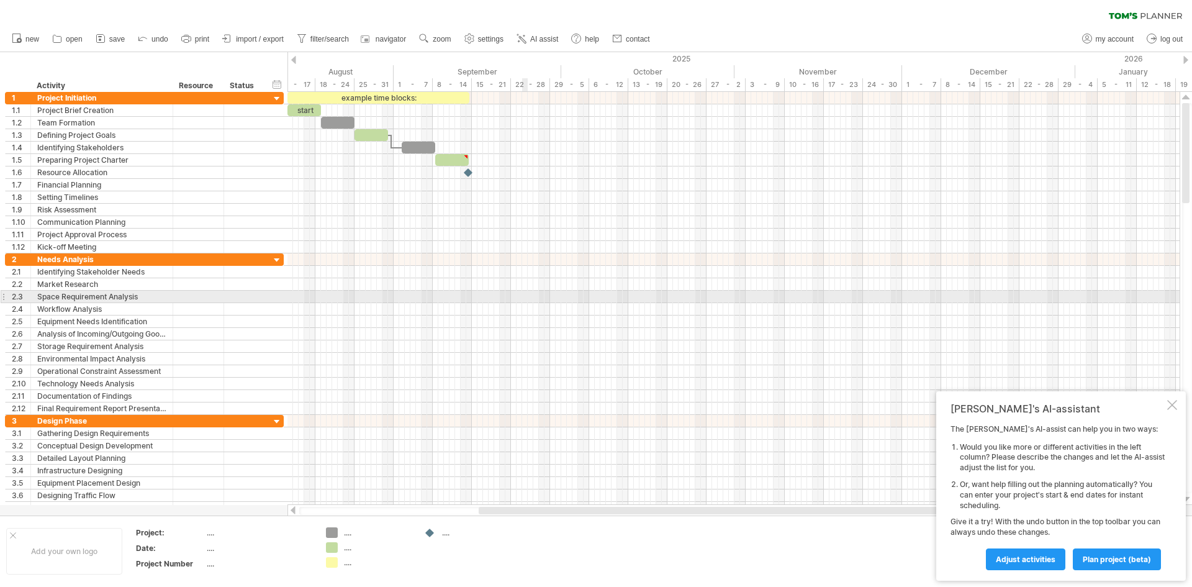 Image resolution: width=1192 pixels, height=587 pixels. What do you see at coordinates (413, 84) in the screenshot?
I see `div: 1 - 7` at bounding box center [413, 84].